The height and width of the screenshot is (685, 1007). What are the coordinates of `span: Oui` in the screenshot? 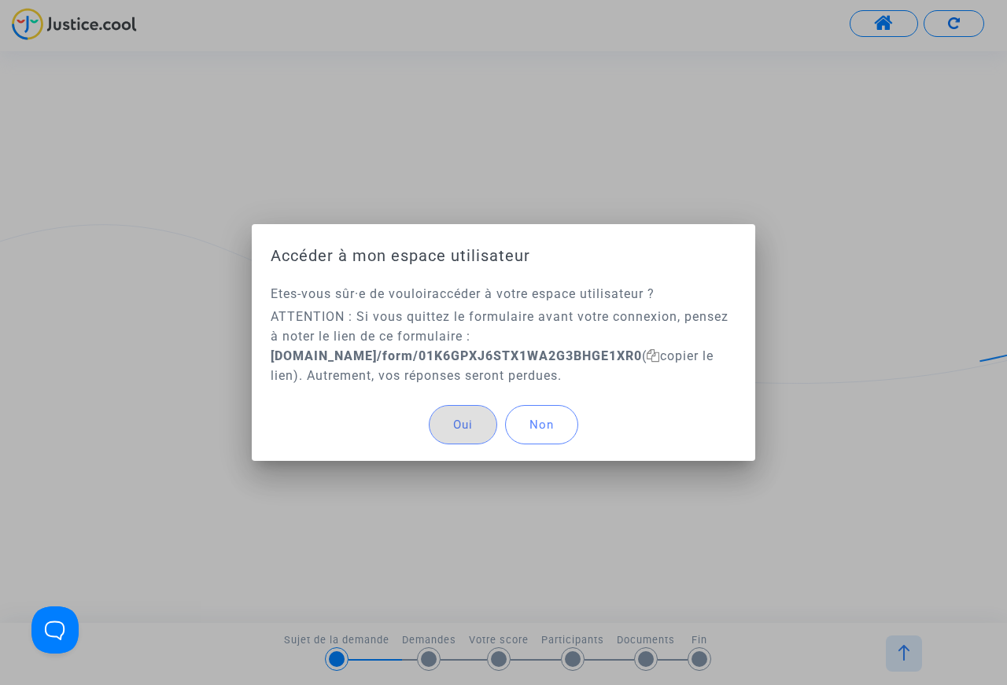 It's located at (463, 425).